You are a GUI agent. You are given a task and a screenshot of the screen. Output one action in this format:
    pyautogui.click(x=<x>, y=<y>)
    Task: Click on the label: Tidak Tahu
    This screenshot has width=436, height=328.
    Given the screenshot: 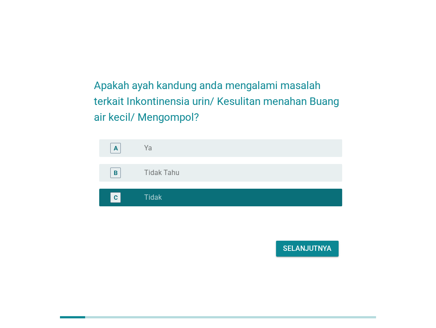 What is the action you would take?
    pyautogui.click(x=162, y=173)
    